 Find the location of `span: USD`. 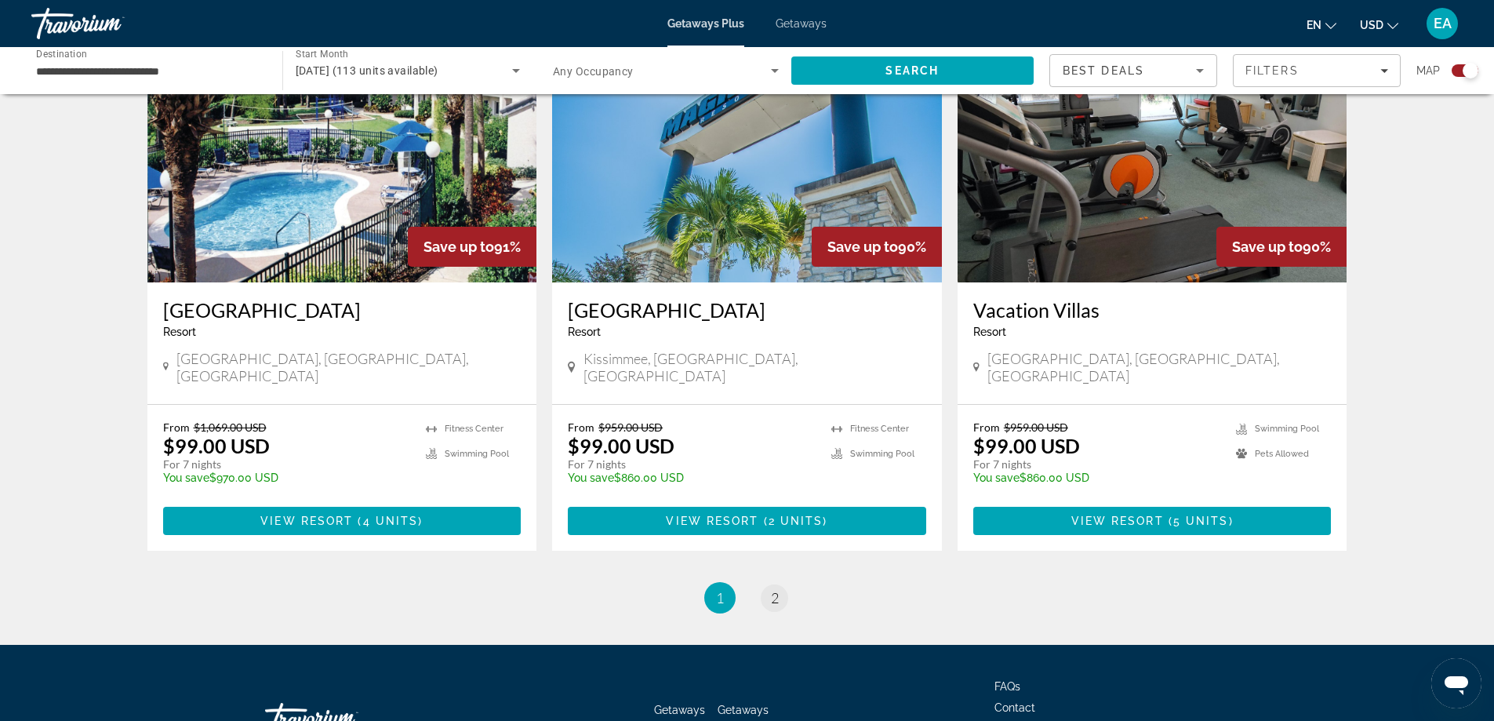

span: USD is located at coordinates (1372, 25).